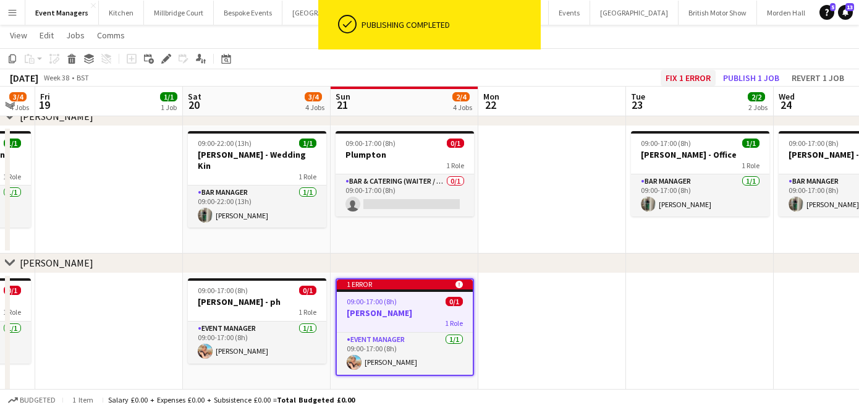 The width and height of the screenshot is (859, 410). I want to click on span: 5, so click(833, 7).